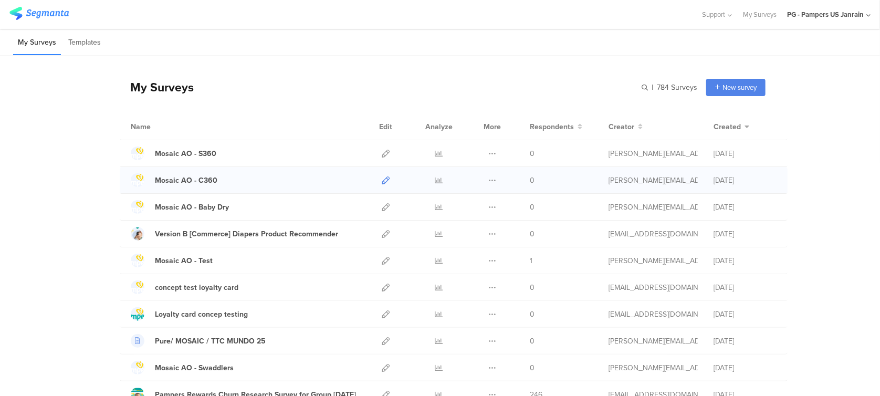 Image resolution: width=880 pixels, height=396 pixels. Describe the element at coordinates (39, 13) in the screenshot. I see `img: segmanta logo` at that location.